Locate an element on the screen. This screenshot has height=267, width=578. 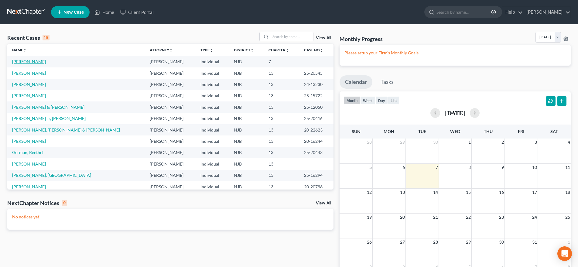
td: 25-20443 is located at coordinates (316, 152).